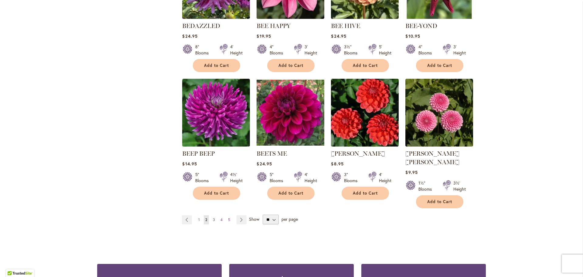  I want to click on span: Show, so click(254, 219).